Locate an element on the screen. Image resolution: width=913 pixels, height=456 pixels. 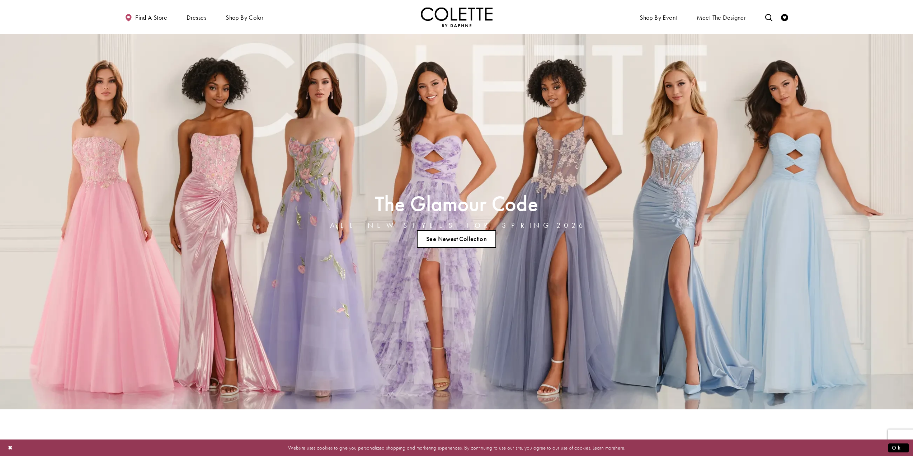
button: Close Dialog is located at coordinates (10, 447).